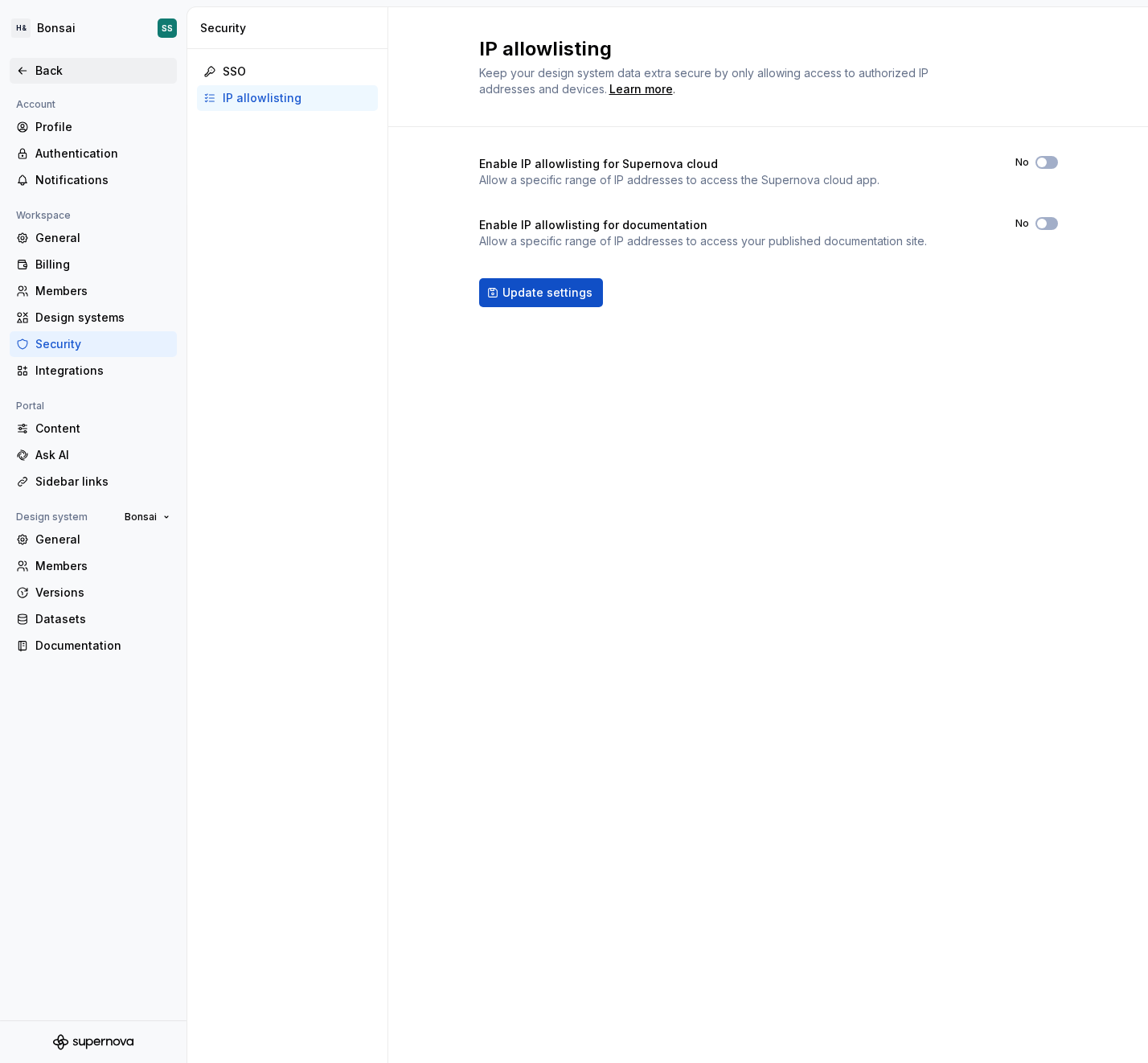  I want to click on div: Portal, so click(30, 406).